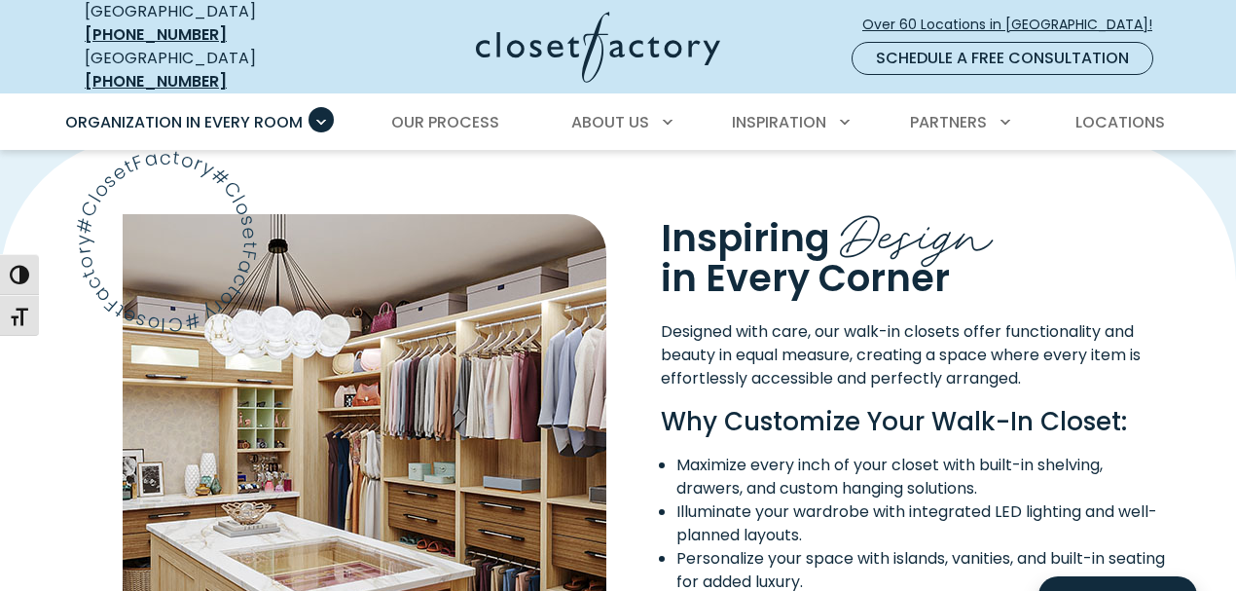 The height and width of the screenshot is (591, 1236). I want to click on span: Maximize every inch of your closet with built-in shelving, drawers, and custom hanging solutions., so click(889, 476).